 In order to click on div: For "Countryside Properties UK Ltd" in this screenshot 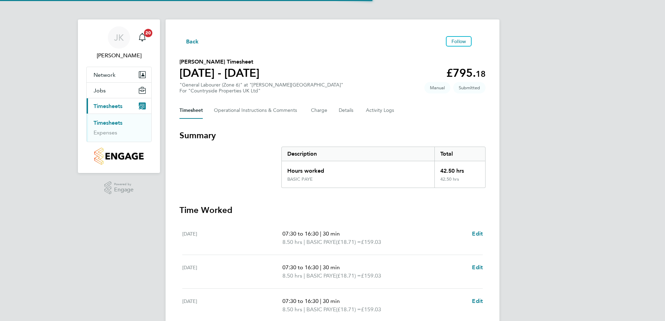, I will do `click(261, 91)`.